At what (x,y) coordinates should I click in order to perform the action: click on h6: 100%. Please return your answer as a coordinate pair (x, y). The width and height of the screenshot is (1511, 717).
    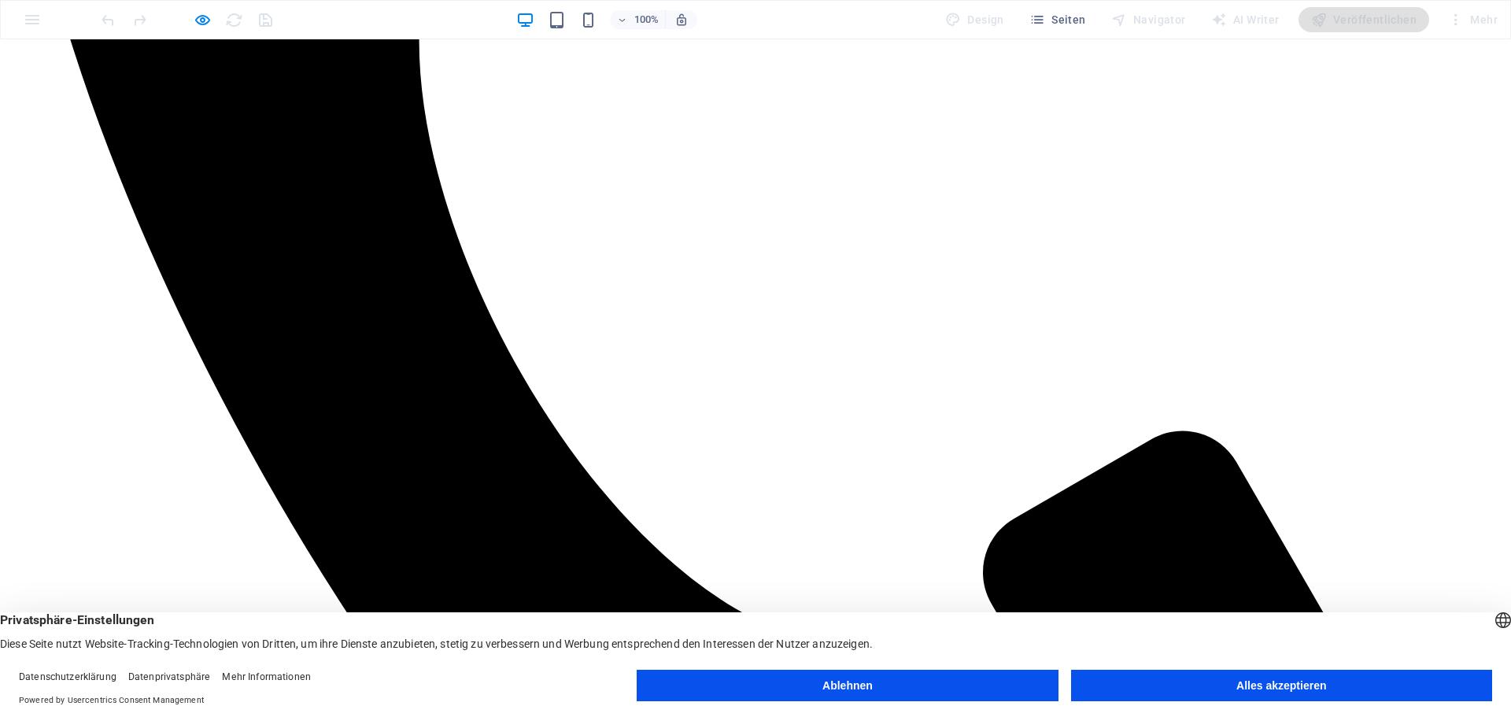
    Looking at the image, I should click on (646, 20).